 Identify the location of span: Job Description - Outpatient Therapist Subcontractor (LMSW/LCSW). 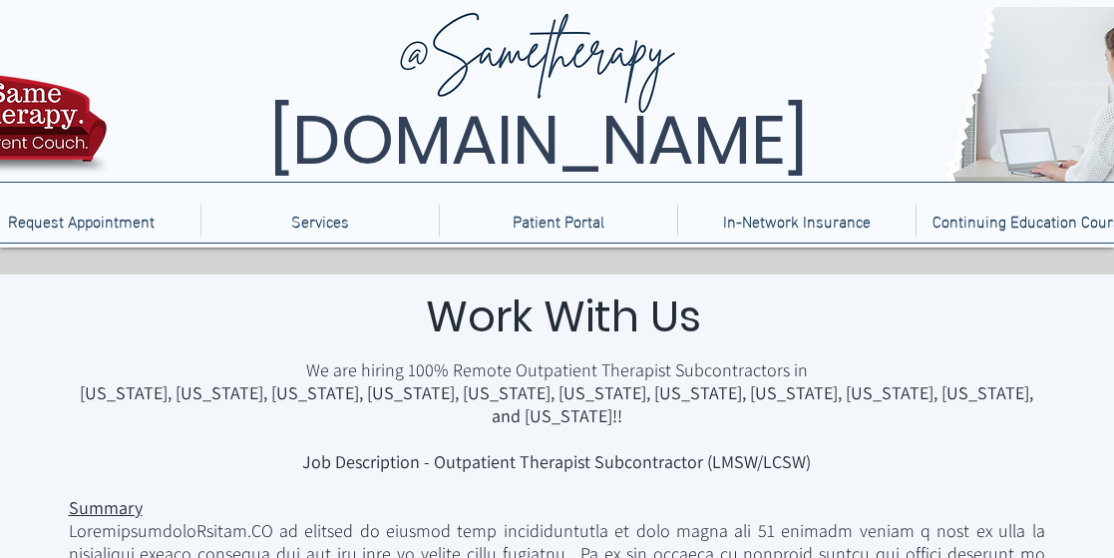
(557, 461).